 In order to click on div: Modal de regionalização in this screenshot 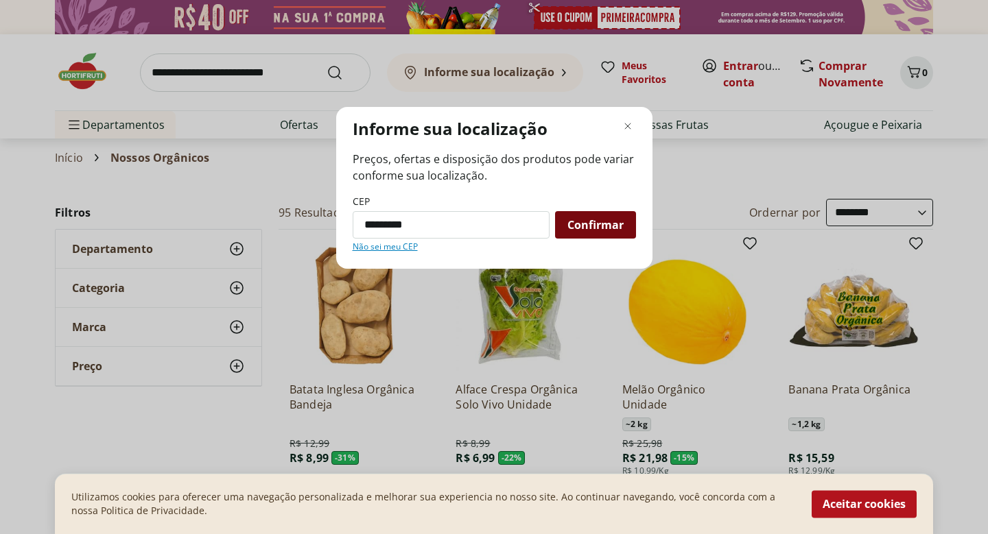, I will do `click(494, 188)`.